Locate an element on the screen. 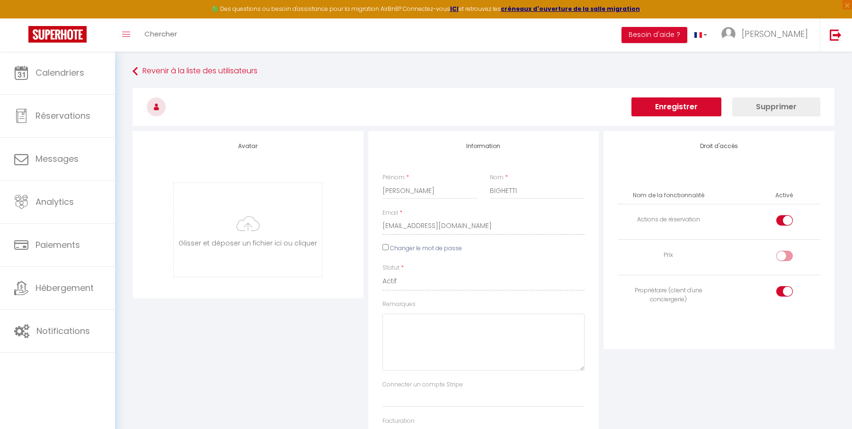  span: Calendriers is located at coordinates (60, 72).